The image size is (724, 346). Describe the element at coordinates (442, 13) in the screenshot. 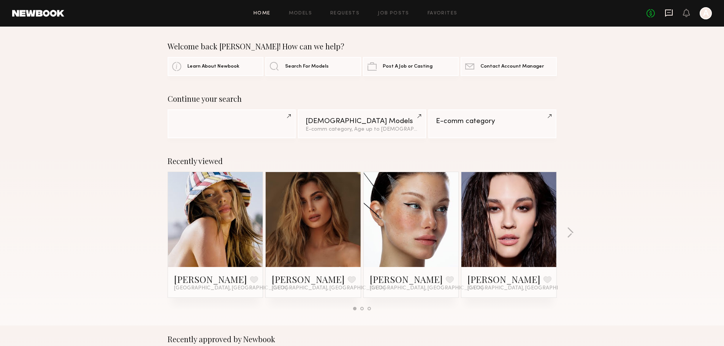

I see `a: Favorites` at that location.